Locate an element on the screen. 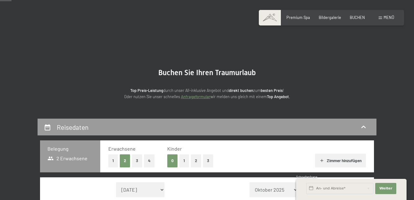 The image size is (414, 200). span: Premium Spa is located at coordinates (298, 17).